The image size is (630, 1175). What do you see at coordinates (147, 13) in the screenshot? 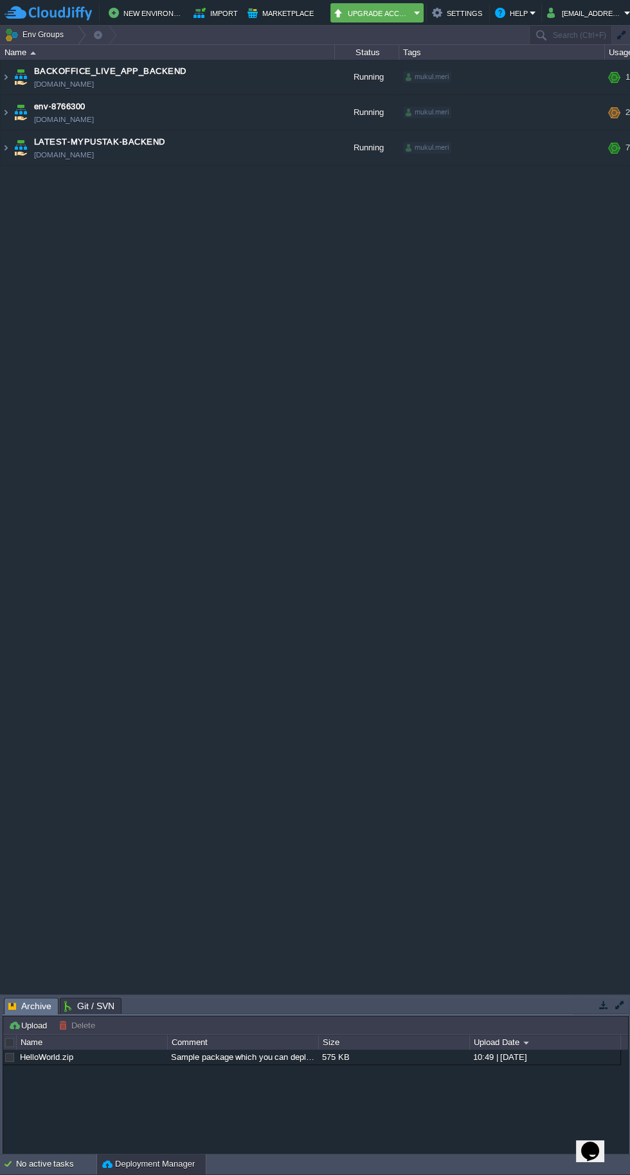
I see `button: New Environment` at bounding box center [147, 13].